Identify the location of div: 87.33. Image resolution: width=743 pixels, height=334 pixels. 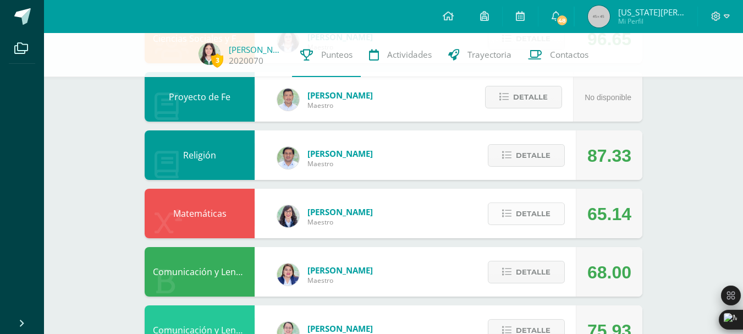
(610, 156).